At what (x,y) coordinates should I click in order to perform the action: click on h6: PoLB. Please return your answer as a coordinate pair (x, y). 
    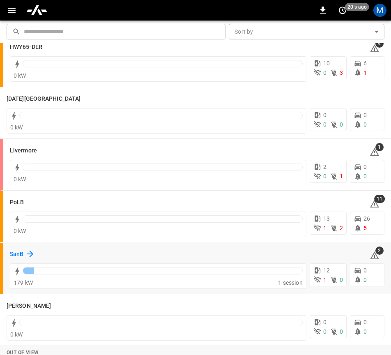
    Looking at the image, I should click on (17, 203).